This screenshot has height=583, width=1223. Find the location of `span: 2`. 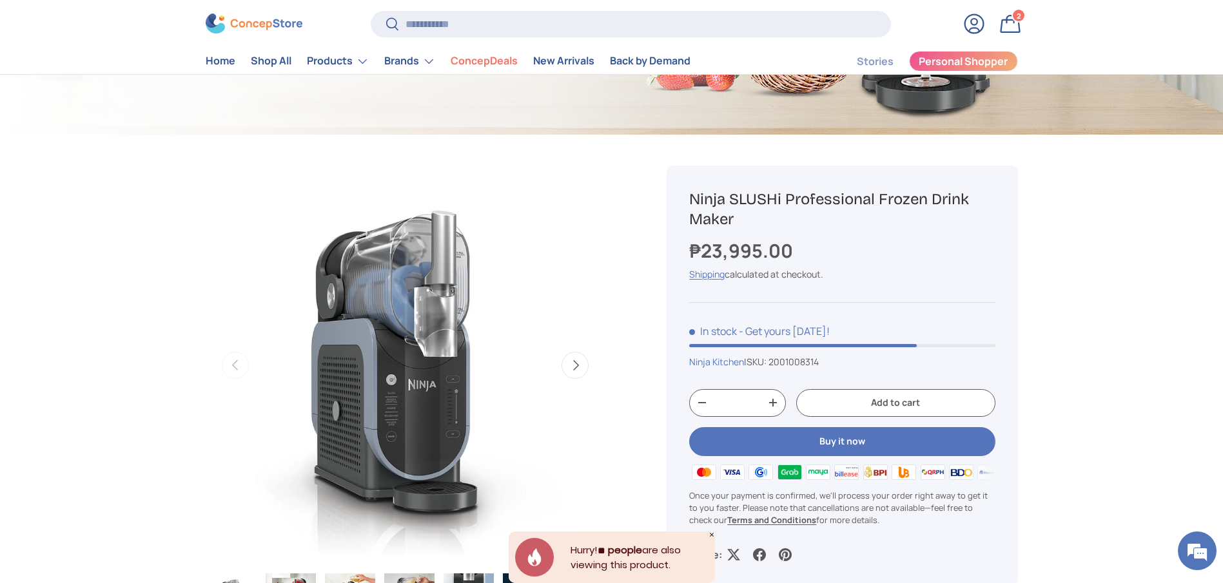

span: 2 is located at coordinates (1018, 15).